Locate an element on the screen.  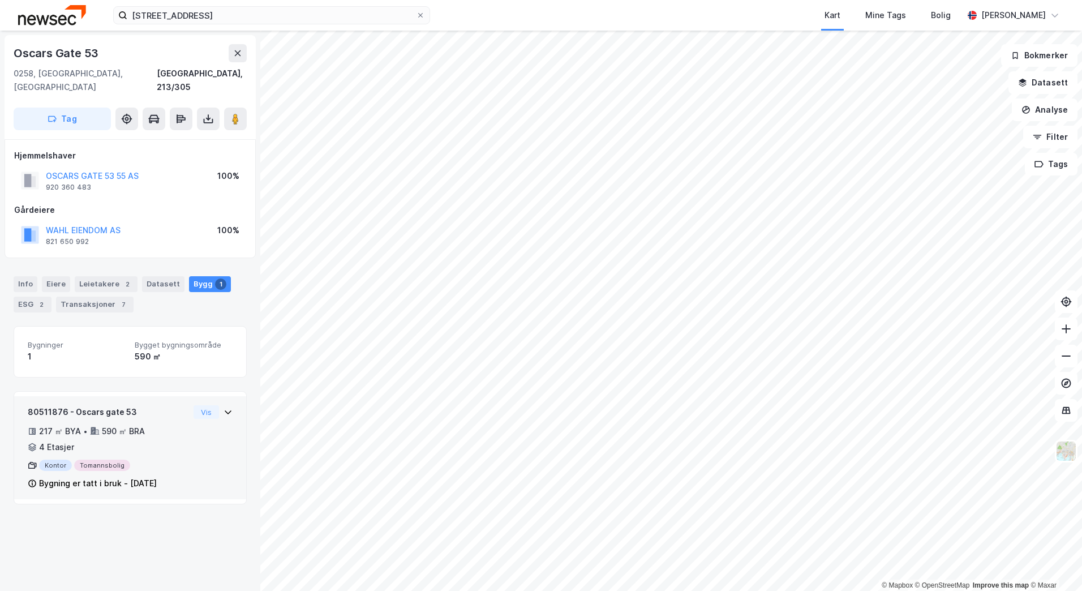
div: Kontrollprogram for chat is located at coordinates (1054, 564).